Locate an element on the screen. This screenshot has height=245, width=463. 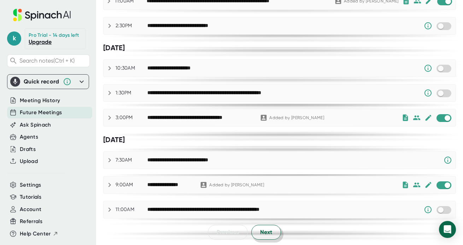
span: Meeting History is located at coordinates (40, 100).